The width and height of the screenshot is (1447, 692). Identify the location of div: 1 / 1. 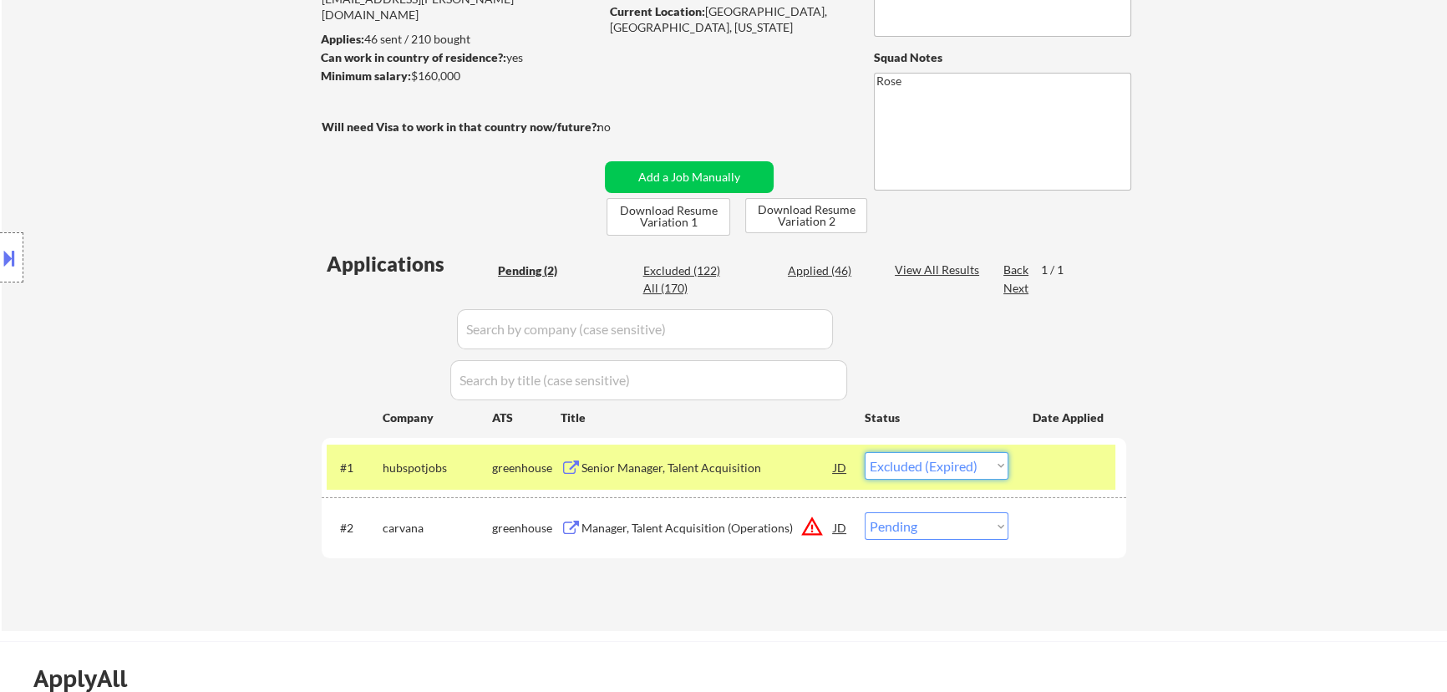
(1060, 270).